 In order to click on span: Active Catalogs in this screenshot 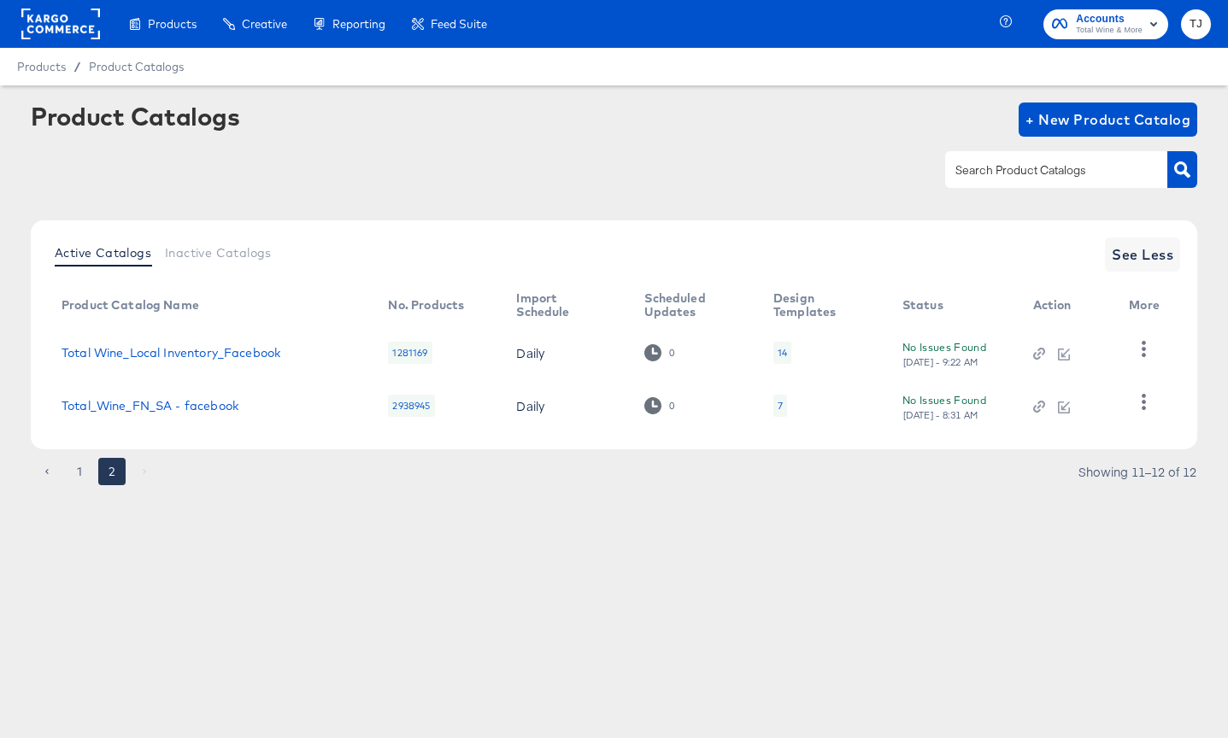, I will do `click(103, 253)`.